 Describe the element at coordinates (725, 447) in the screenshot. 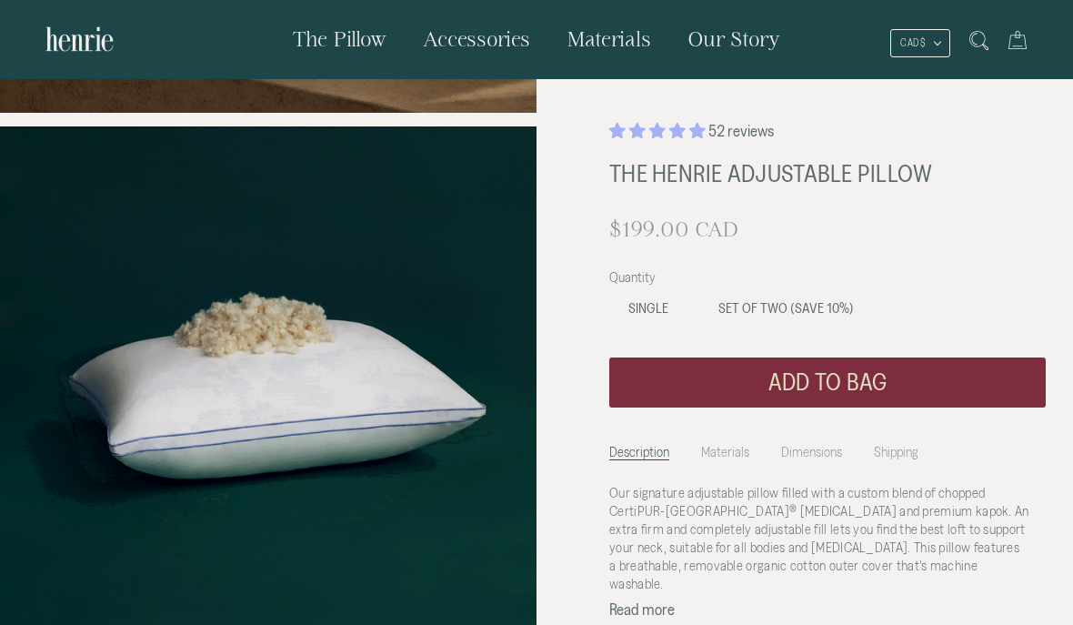

I see `li: Materials` at that location.